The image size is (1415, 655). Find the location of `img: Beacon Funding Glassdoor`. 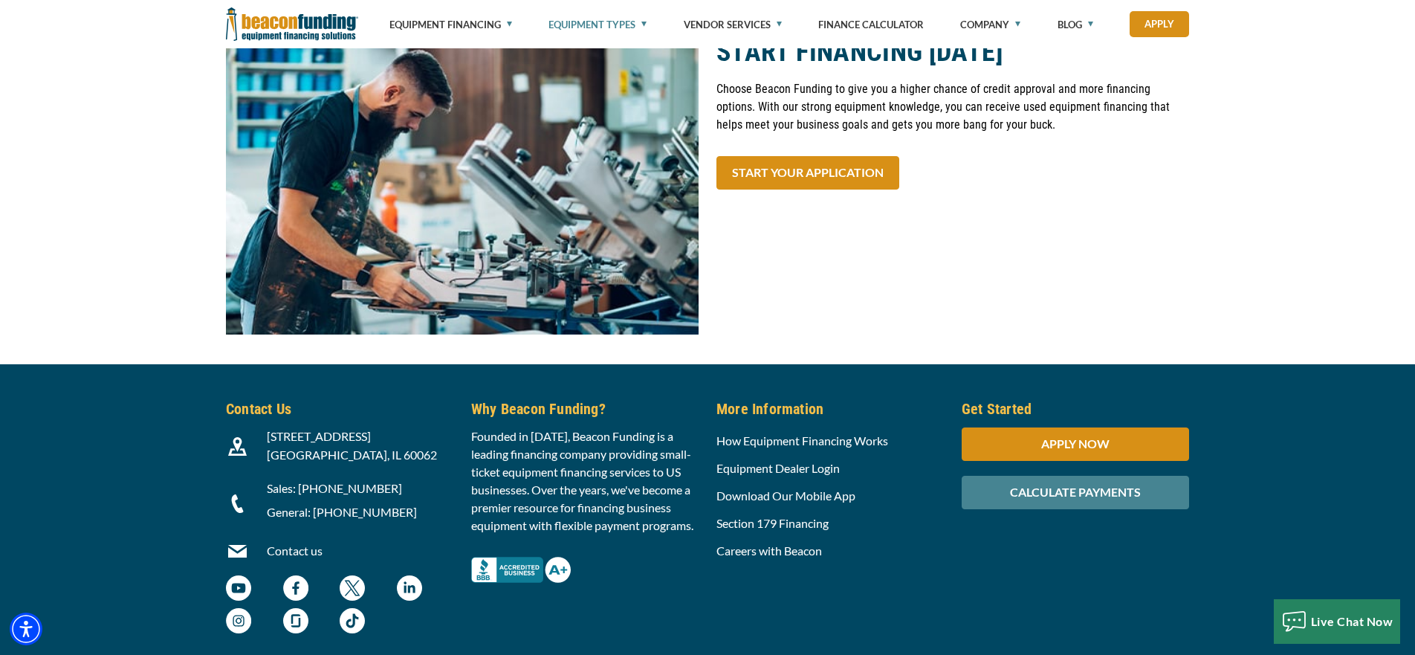

img: Beacon Funding Glassdoor is located at coordinates (296, 620).